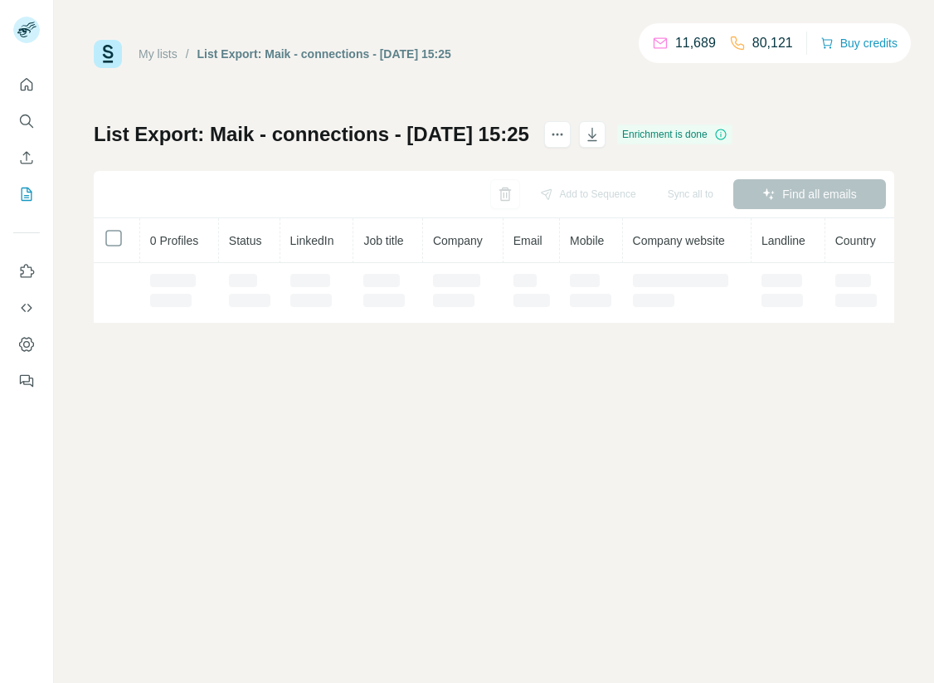 The image size is (934, 683). I want to click on span: 0 Profiles, so click(174, 241).